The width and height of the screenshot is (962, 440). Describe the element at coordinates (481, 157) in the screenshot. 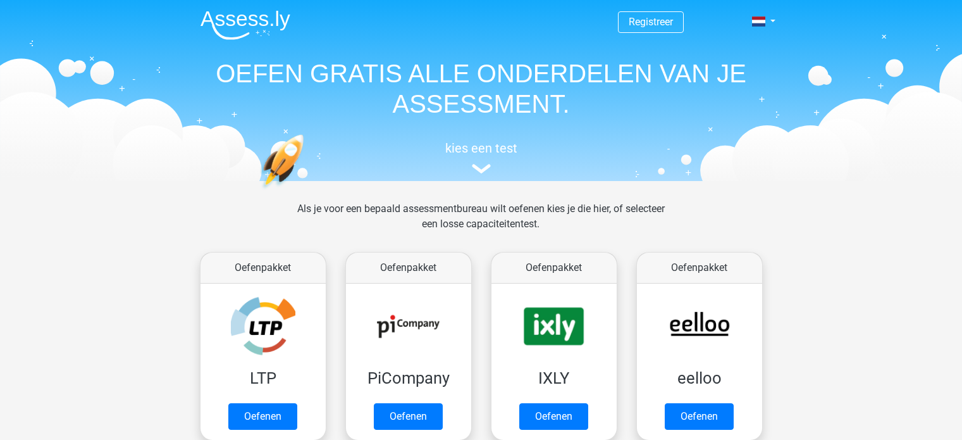

I see `a: kies een test` at that location.